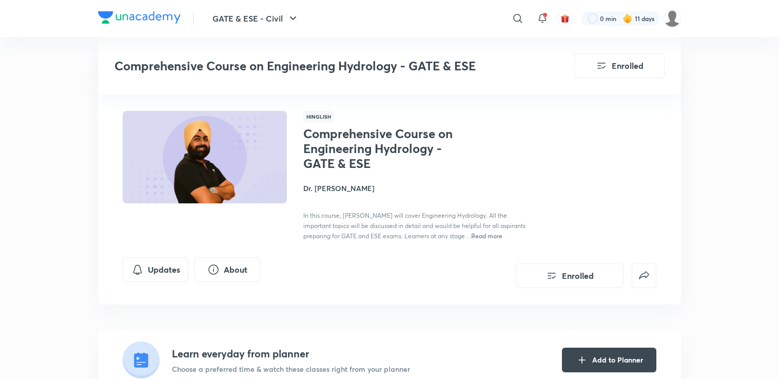  I want to click on button: Add to Planner, so click(609, 360).